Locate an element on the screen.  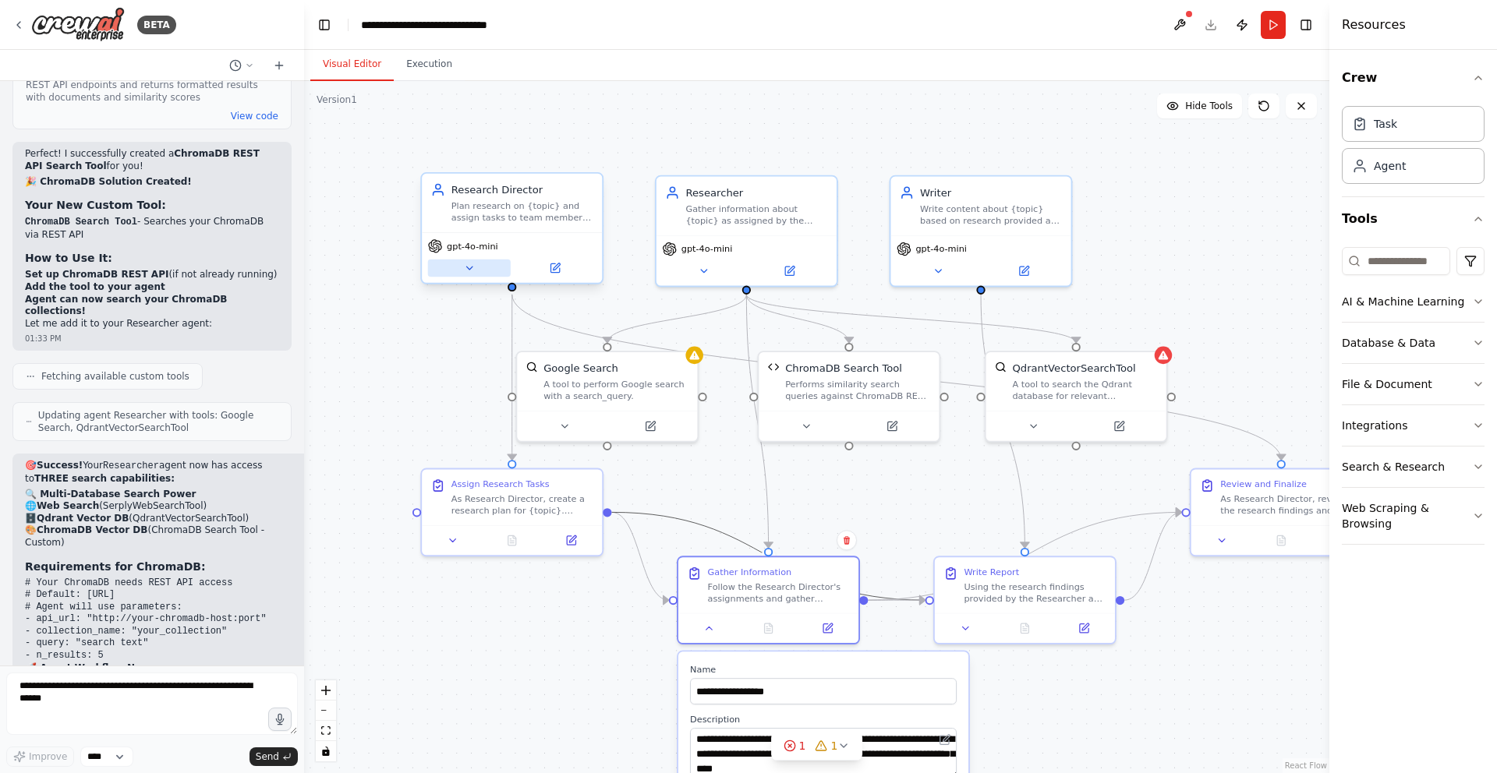
g: Edge from eeb4fe0e-6847-4b2d-b5aa-4a6fa9cd5fb3 to b43c5bfb-4a29-4c8b-ad51-3d2fd5a3ea81 is located at coordinates (511, 377).